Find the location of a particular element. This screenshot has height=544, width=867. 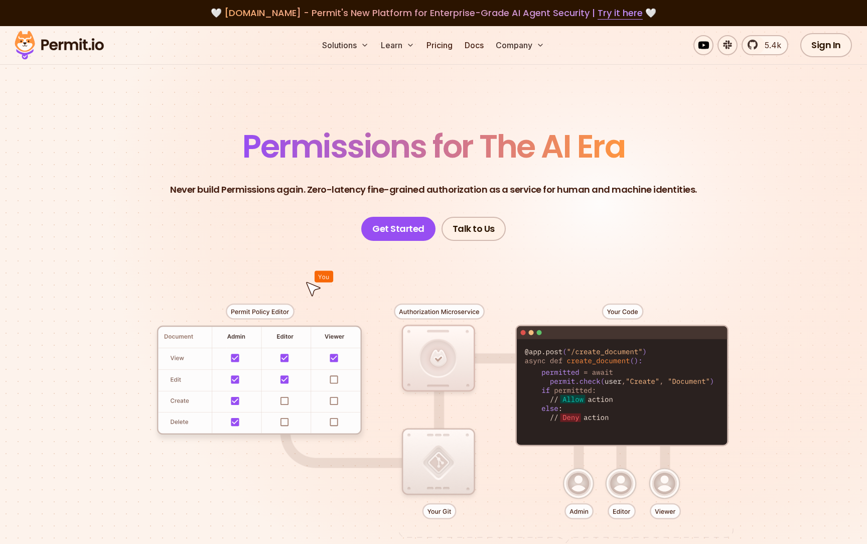

a: Pricing is located at coordinates (439, 45).